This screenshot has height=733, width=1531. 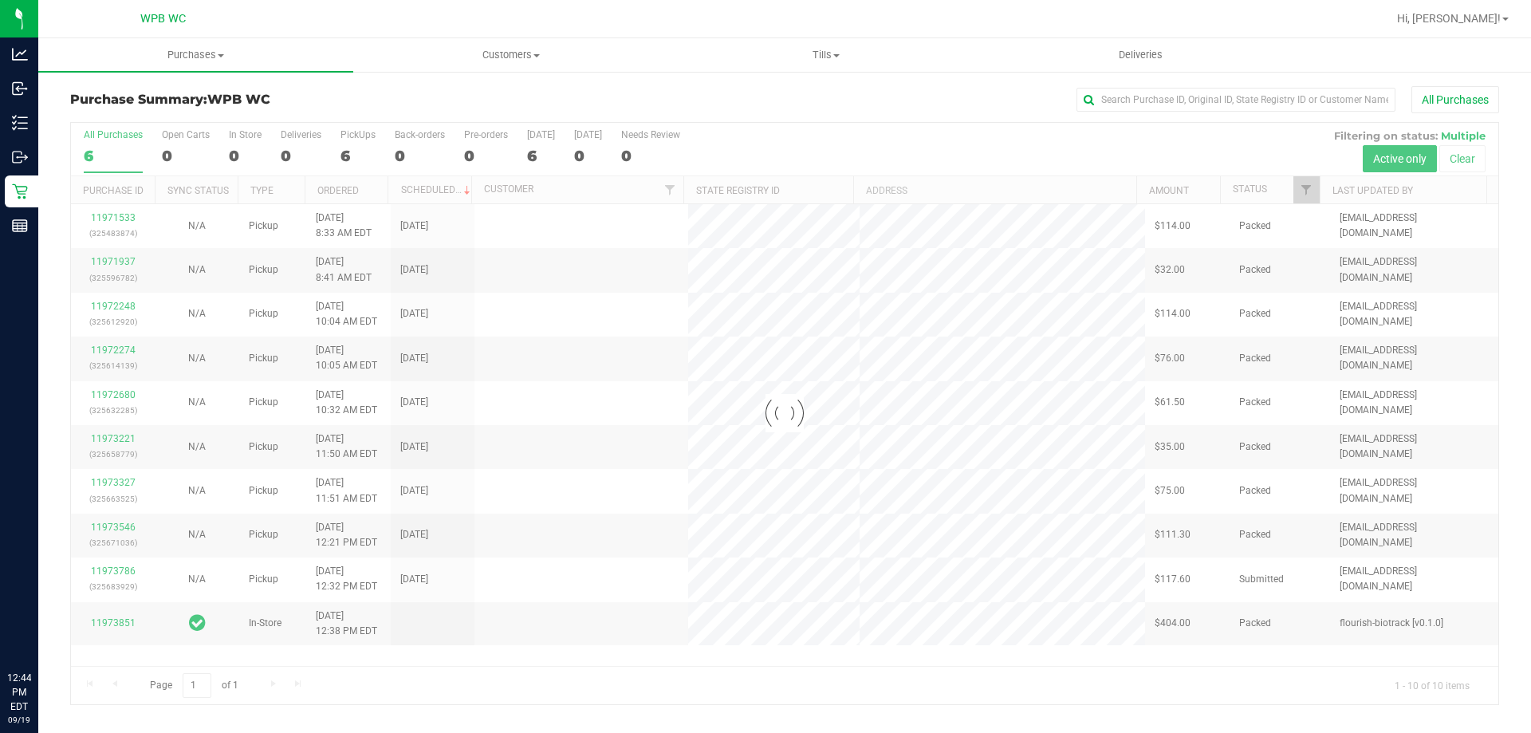 What do you see at coordinates (19, 692) in the screenshot?
I see `p: 12:44 PM EDT` at bounding box center [19, 692].